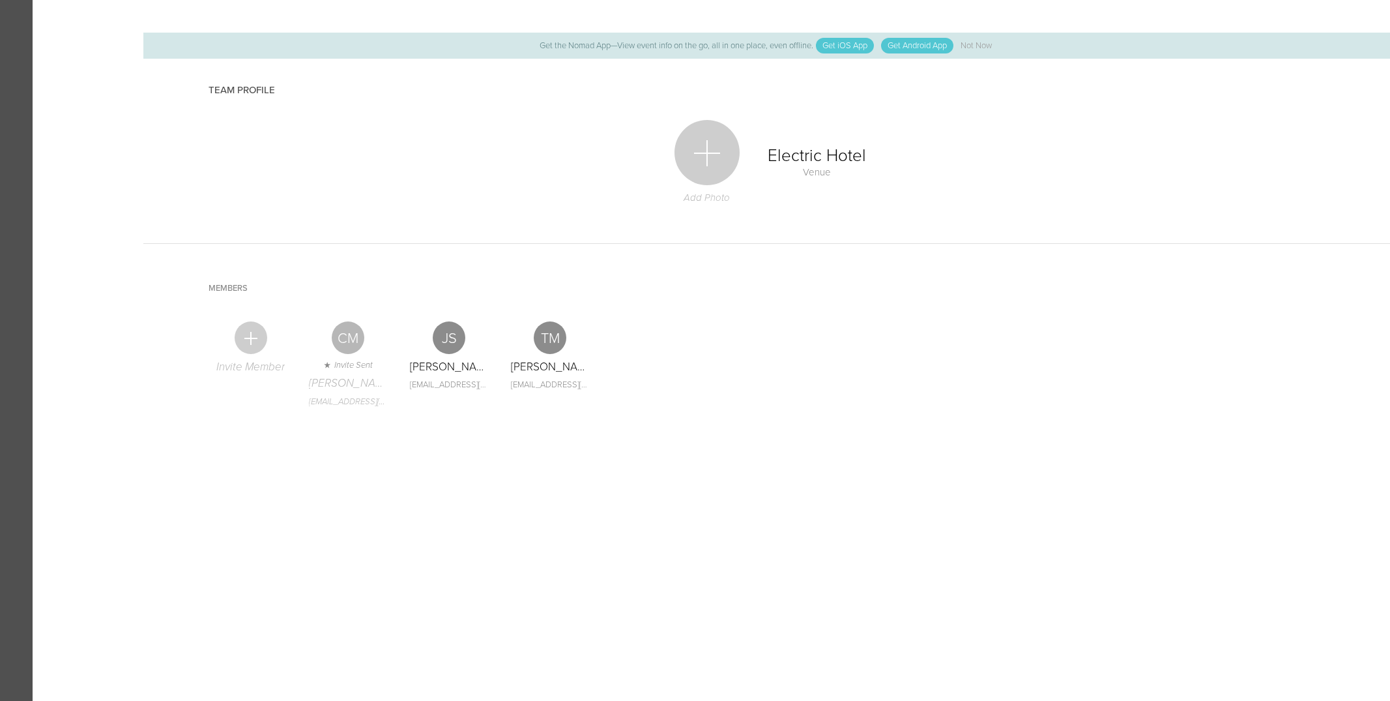 This screenshot has height=701, width=1390. I want to click on a: Not Now, so click(976, 46).